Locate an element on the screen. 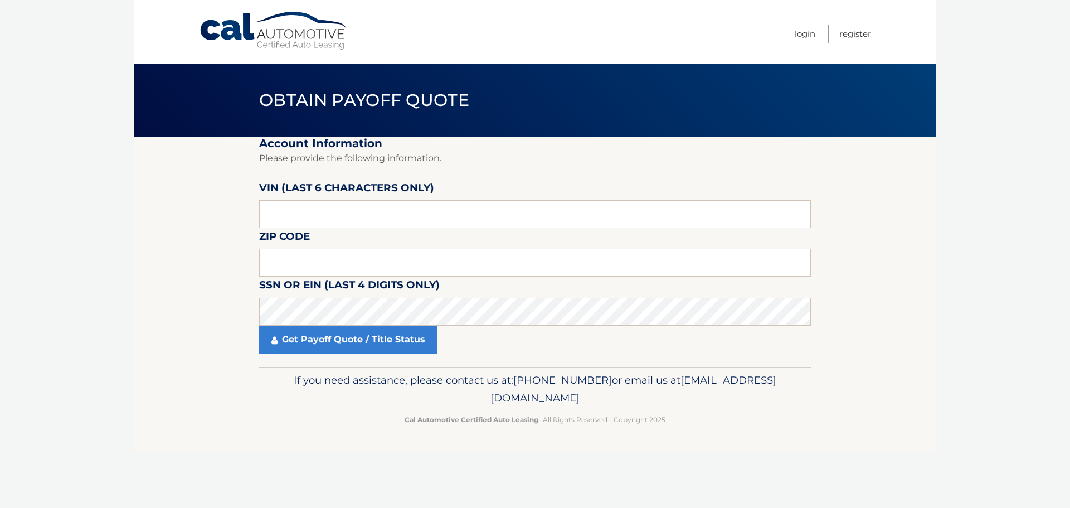 The height and width of the screenshot is (508, 1070). span: Obtain Payoff Quote is located at coordinates (364, 100).